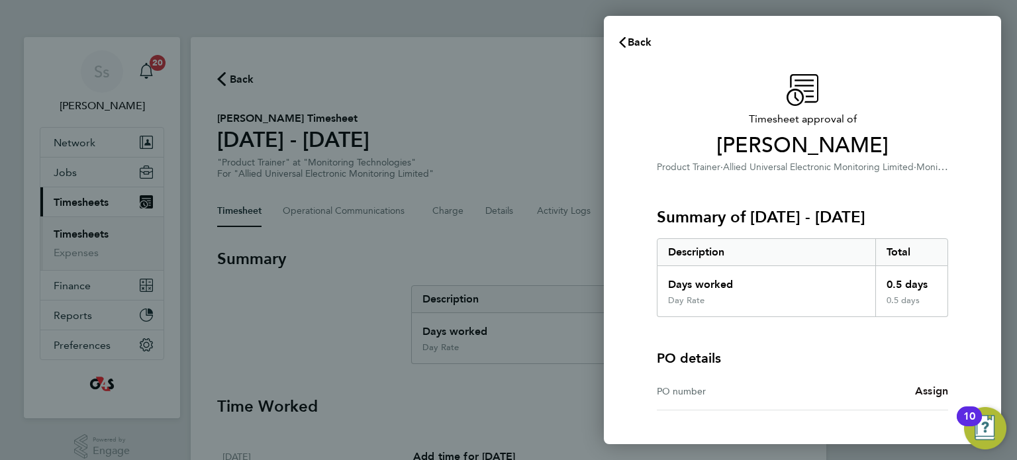 The height and width of the screenshot is (460, 1017). What do you see at coordinates (689, 358) in the screenshot?
I see `h4: PO details` at bounding box center [689, 358].